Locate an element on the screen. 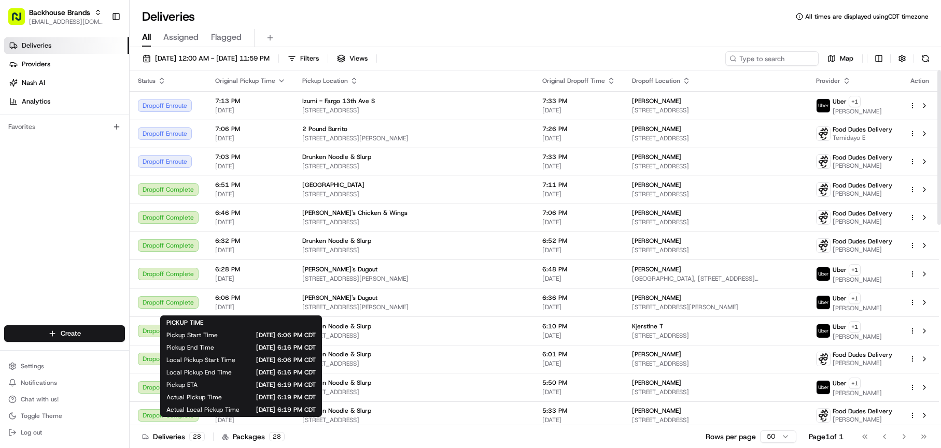 The width and height of the screenshot is (941, 448). span: Pickup ETA is located at coordinates (182, 385).